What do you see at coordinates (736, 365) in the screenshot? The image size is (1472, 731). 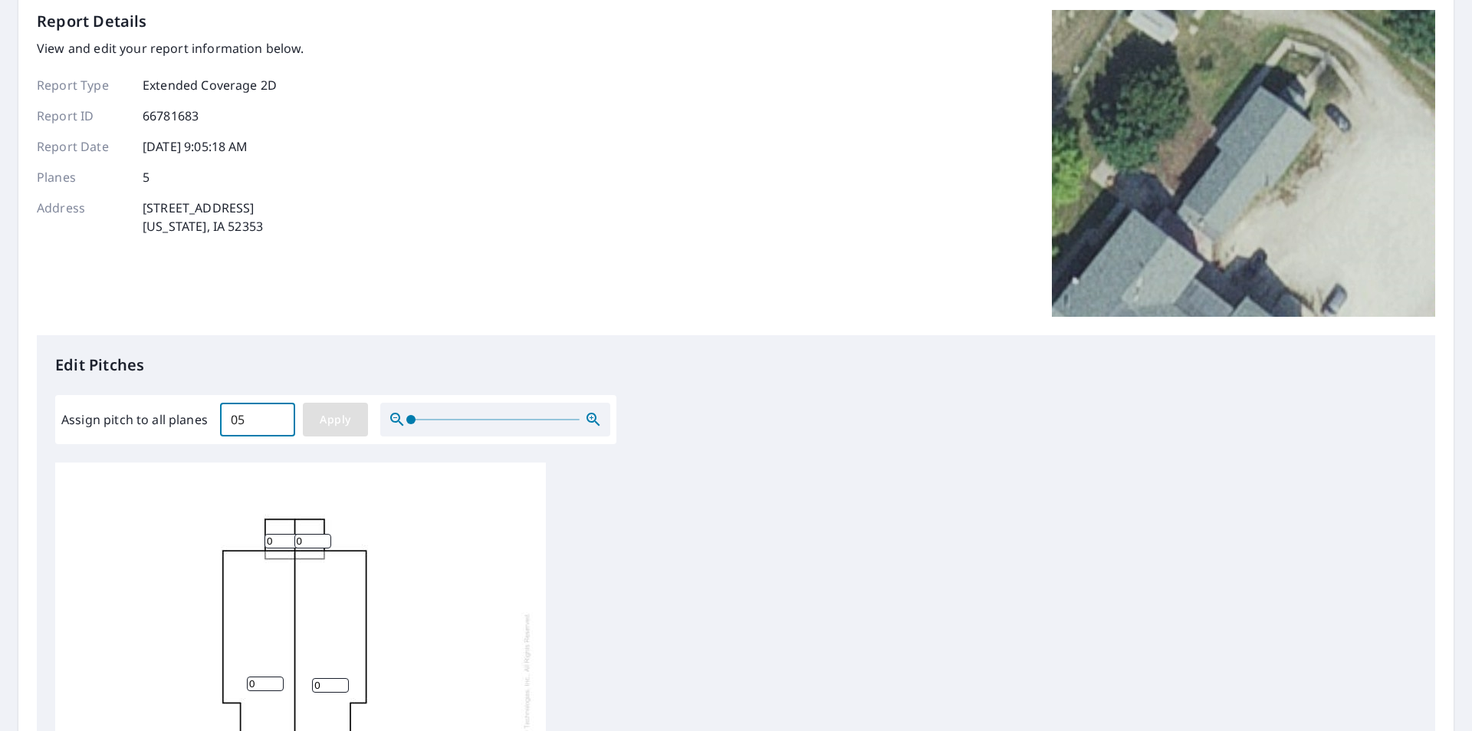 I see `p: Edit Pitches` at bounding box center [736, 365].